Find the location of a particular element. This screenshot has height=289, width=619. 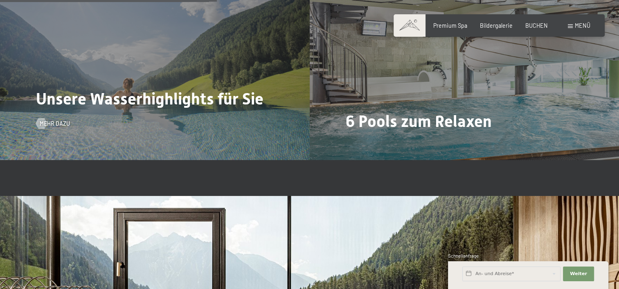

a: Premium Spa is located at coordinates (450, 25).